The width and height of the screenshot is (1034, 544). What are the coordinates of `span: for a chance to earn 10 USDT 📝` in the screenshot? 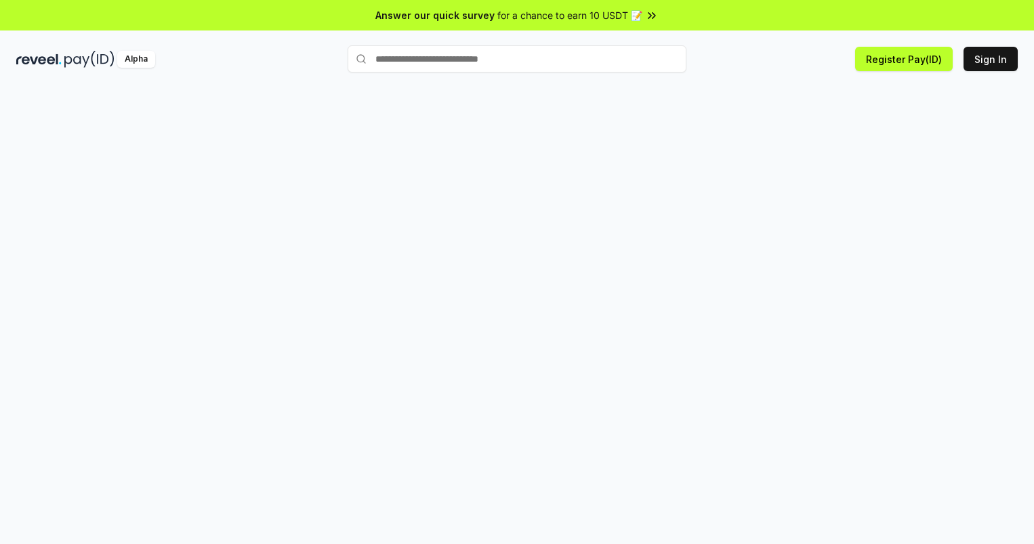 It's located at (570, 15).